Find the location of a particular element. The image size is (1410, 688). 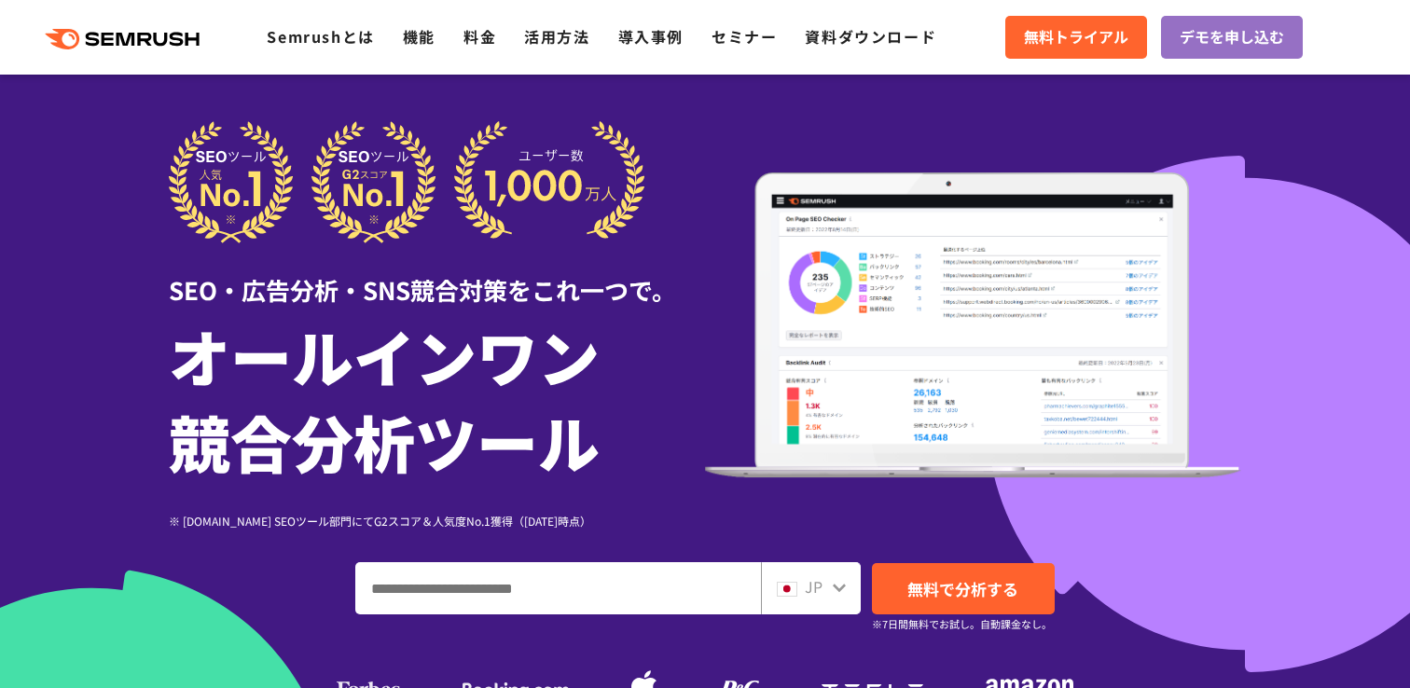

span: 無料トライアル is located at coordinates (1076, 37).